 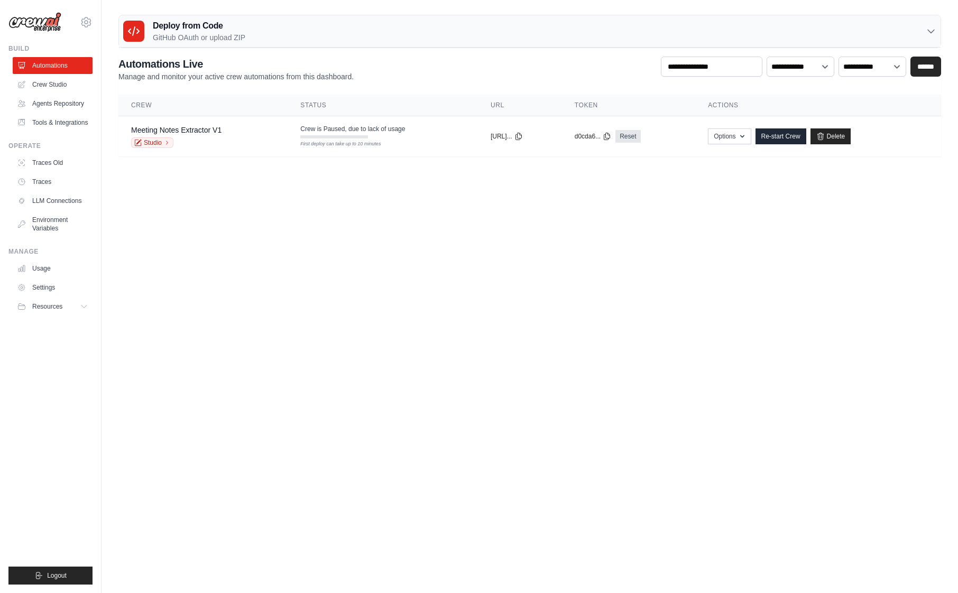 I want to click on a: Automations, so click(x=52, y=66).